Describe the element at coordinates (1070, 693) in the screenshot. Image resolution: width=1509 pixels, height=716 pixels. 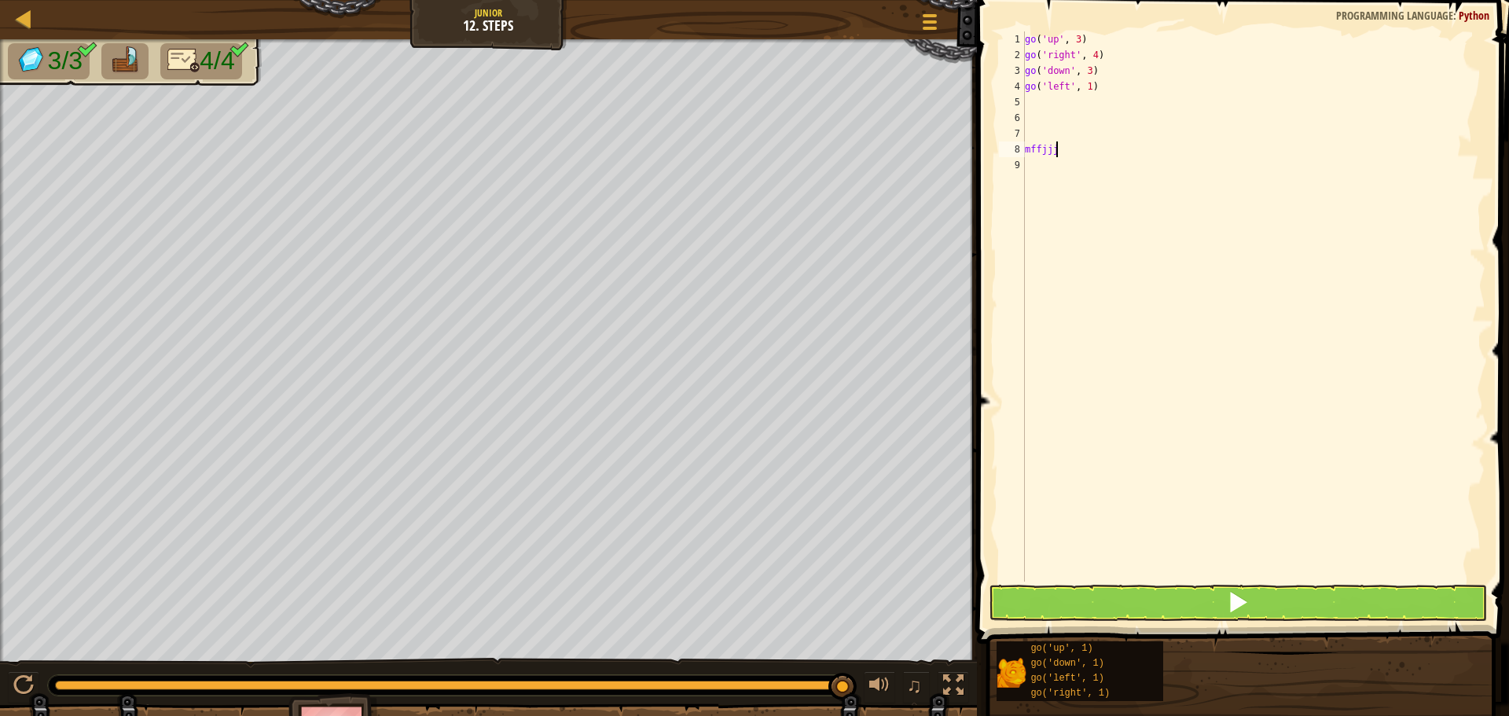
I see `span: go('right', 1)` at that location.